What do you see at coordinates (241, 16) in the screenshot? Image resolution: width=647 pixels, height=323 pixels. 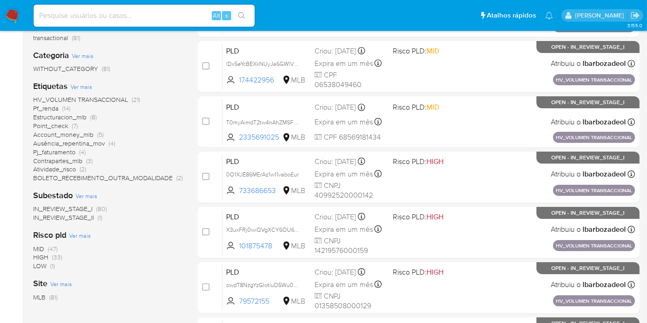 I see `button: search-icon` at bounding box center [241, 16].